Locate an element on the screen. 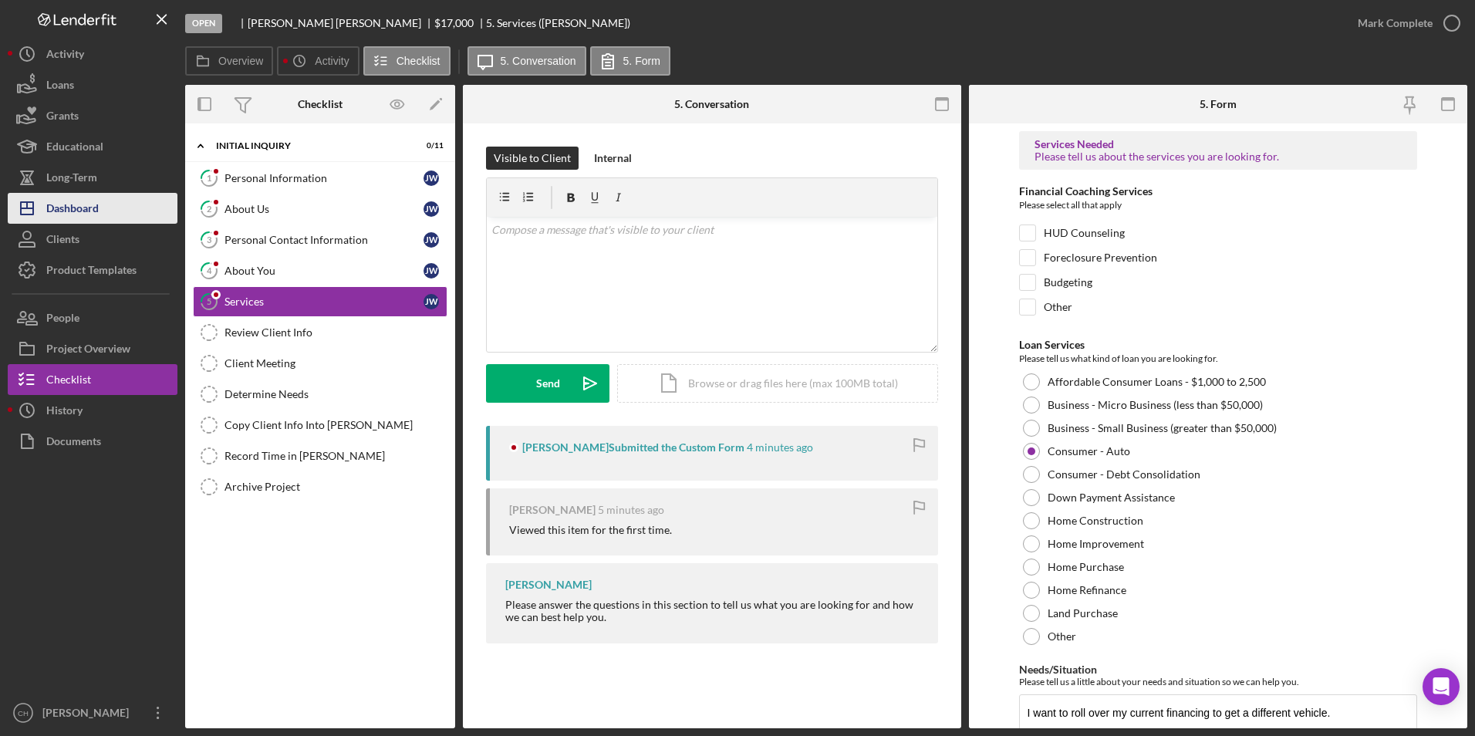  label: Checklist is located at coordinates (418, 61).